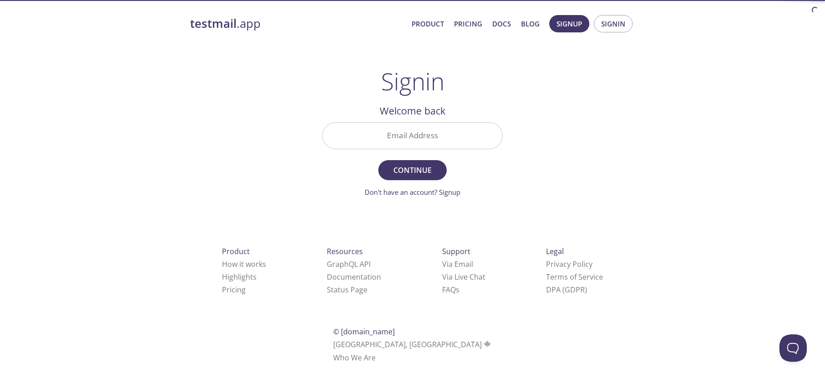  What do you see at coordinates (457, 289) in the screenshot?
I see `span: s` at bounding box center [457, 289].